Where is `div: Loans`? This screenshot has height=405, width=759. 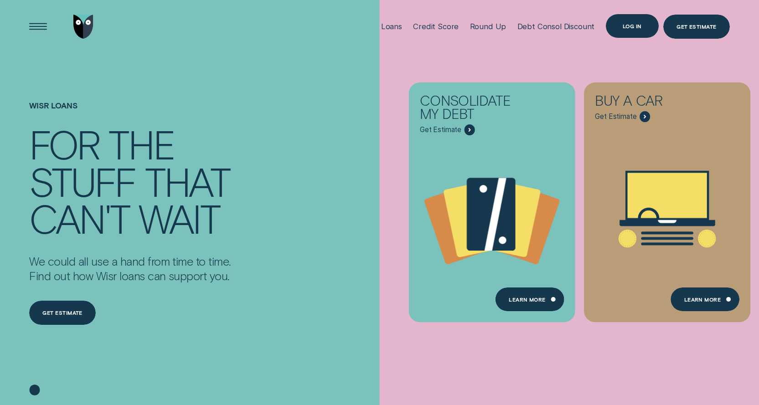 div: Loans is located at coordinates (392, 26).